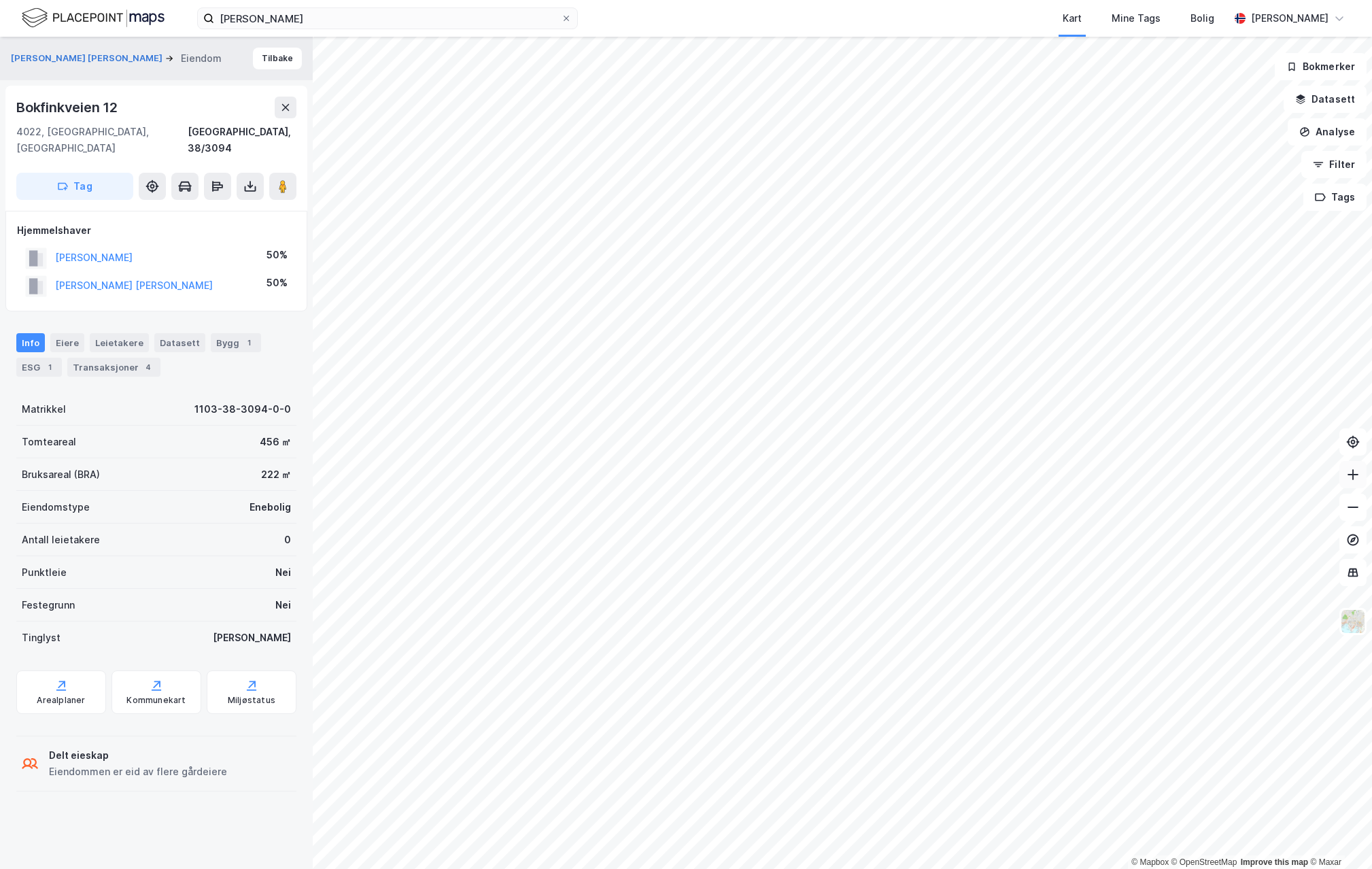 Image resolution: width=1372 pixels, height=869 pixels. Describe the element at coordinates (1335, 164) in the screenshot. I see `button: Filter` at that location.